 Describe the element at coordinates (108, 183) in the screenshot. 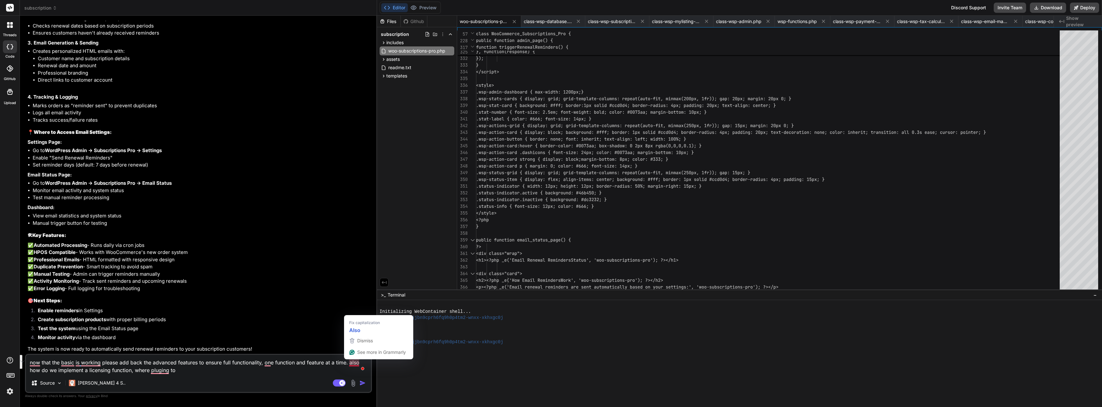

I see `strong: WordPress Admin → Subscriptions Pro → Email Status` at that location.